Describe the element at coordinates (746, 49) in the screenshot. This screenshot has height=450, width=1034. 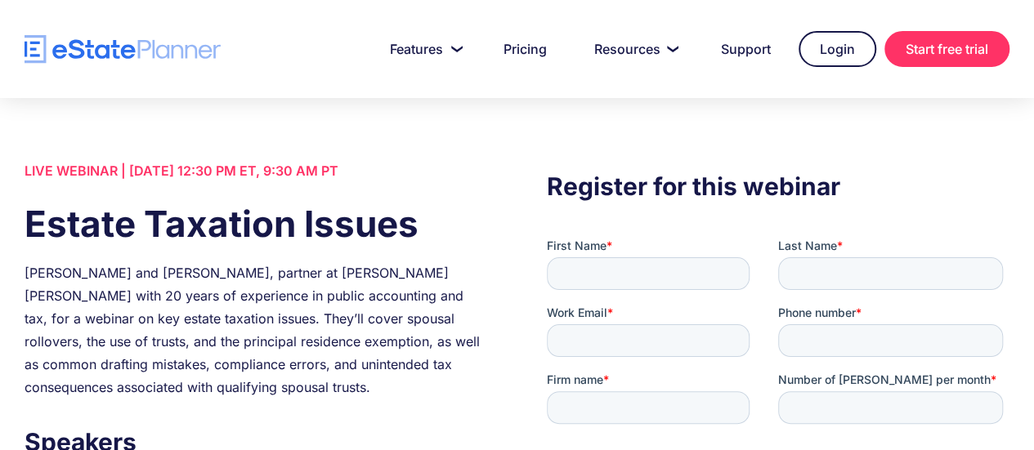
I see `a: Support` at that location.